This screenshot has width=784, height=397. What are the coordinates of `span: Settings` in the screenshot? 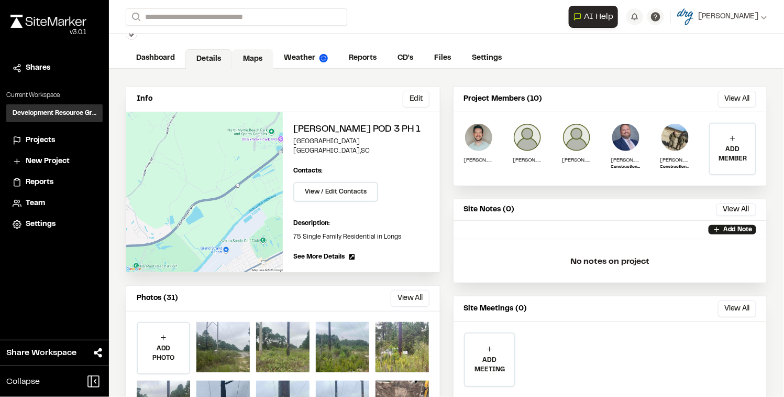 It's located at (40, 224).